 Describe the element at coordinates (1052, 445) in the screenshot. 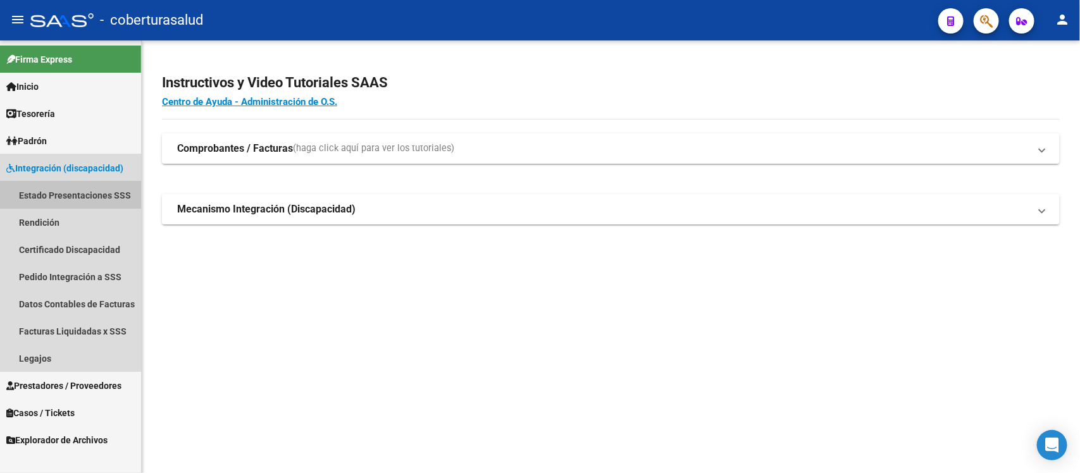

I see `div: Open Intercom Messenger` at that location.